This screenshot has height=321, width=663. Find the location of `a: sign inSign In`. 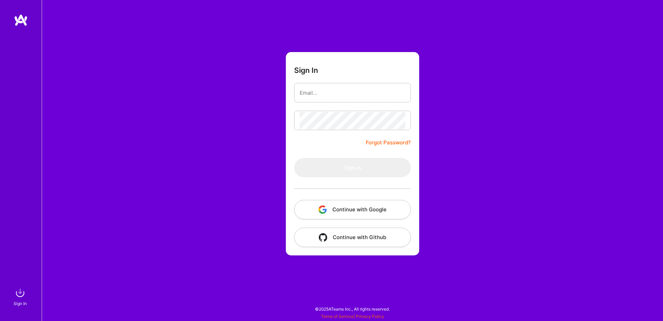

a: sign inSign In is located at coordinates (21, 296).